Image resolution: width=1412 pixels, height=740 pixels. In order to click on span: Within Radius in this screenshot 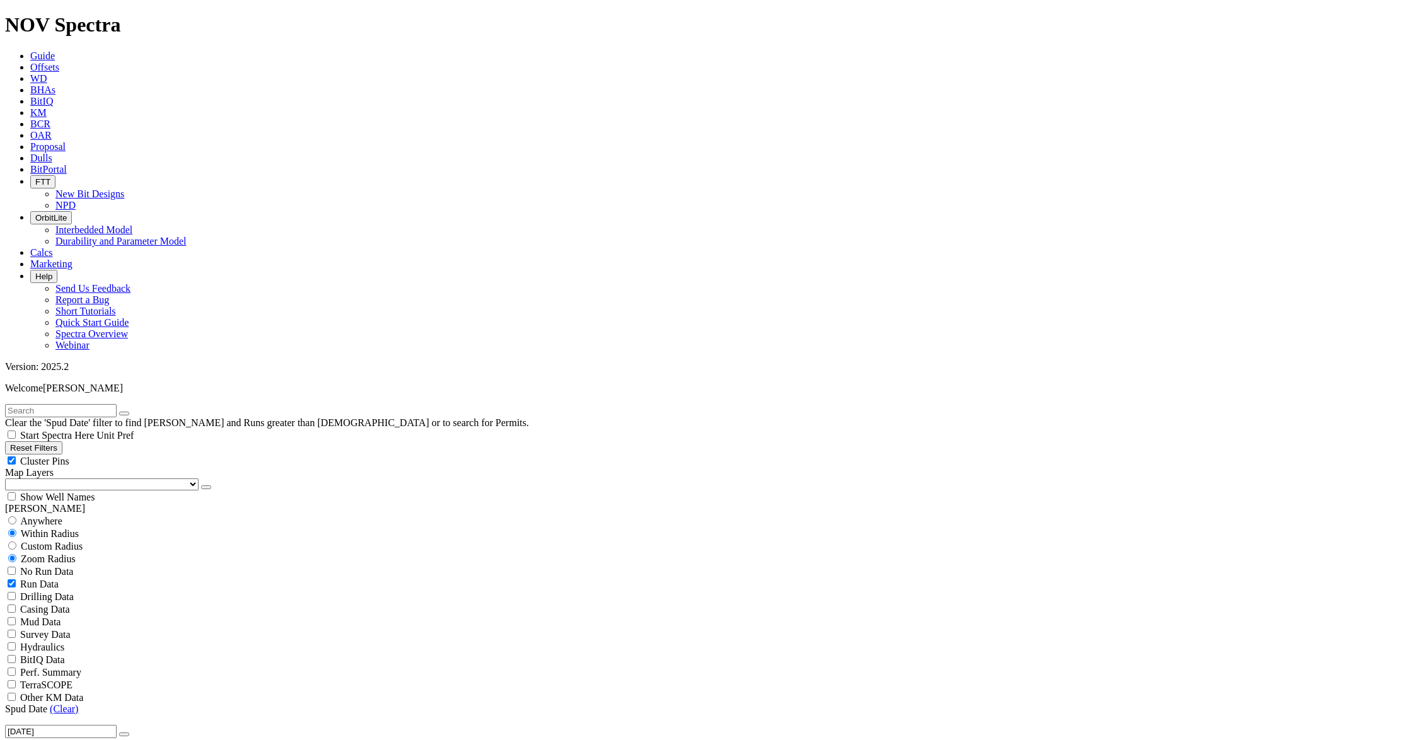, I will do `click(50, 533)`.